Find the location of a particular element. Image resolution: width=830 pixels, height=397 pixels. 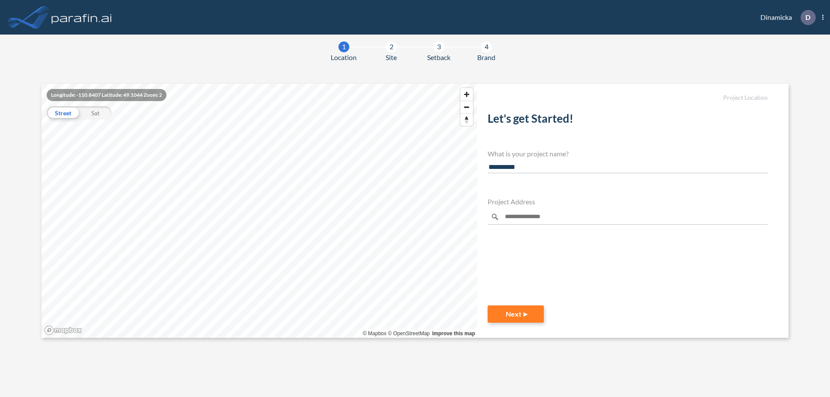

span: Reset bearing to north is located at coordinates (466, 120).